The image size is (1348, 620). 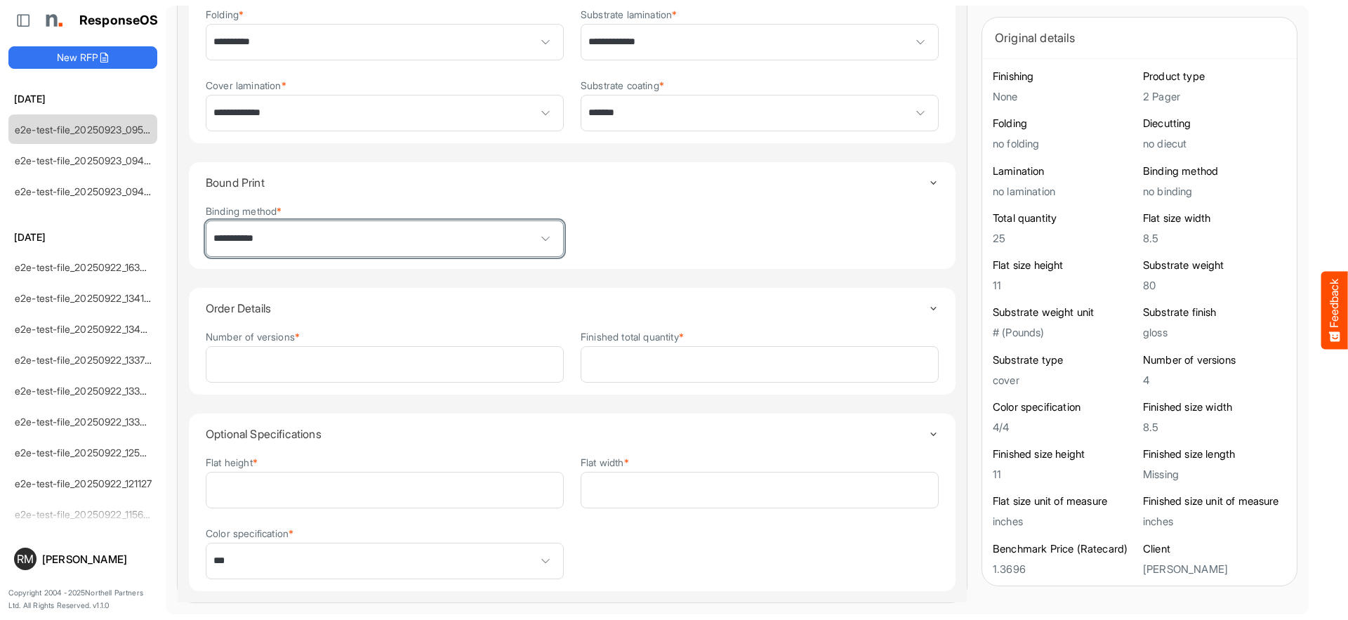 What do you see at coordinates (1215, 407) in the screenshot?
I see `h6: Finished size width` at bounding box center [1215, 407].